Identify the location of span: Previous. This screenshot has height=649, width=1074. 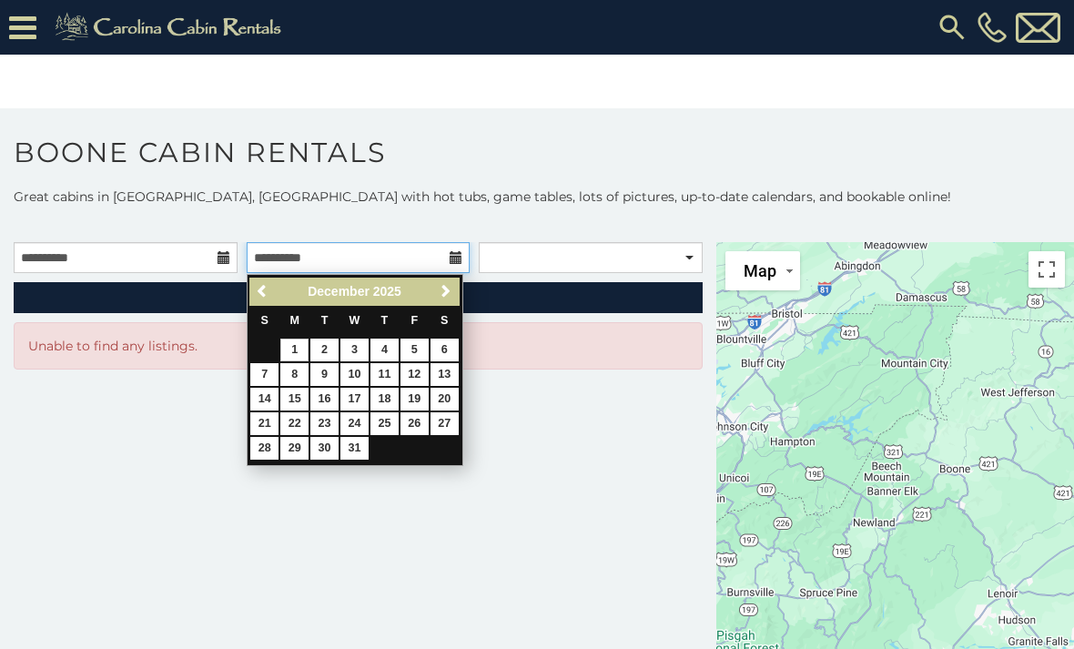
(263, 291).